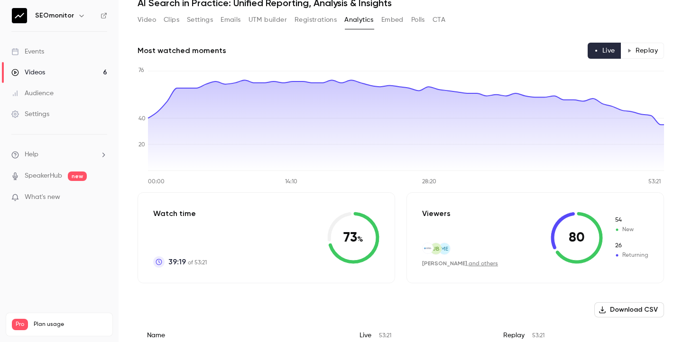 The height and width of the screenshot is (342, 683). What do you see at coordinates (141, 71) in the screenshot?
I see `tspan: 76` at bounding box center [141, 71].